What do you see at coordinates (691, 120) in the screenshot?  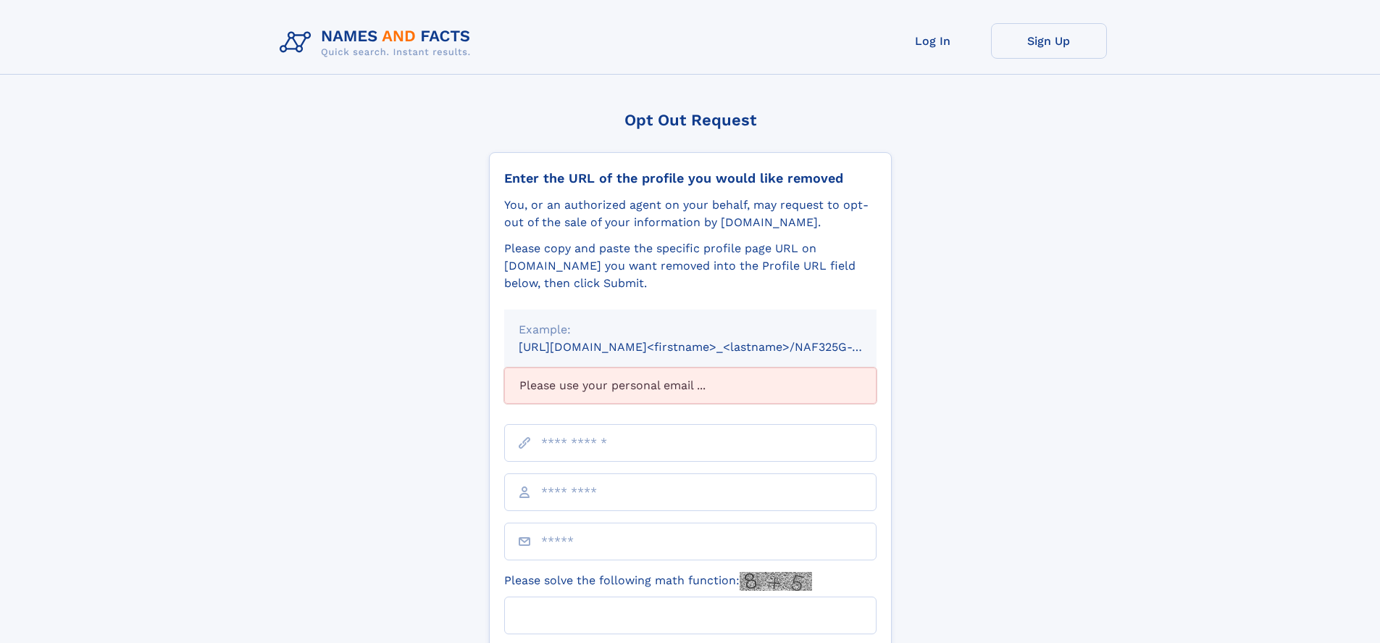 I see `div: Opt Out Request` at bounding box center [691, 120].